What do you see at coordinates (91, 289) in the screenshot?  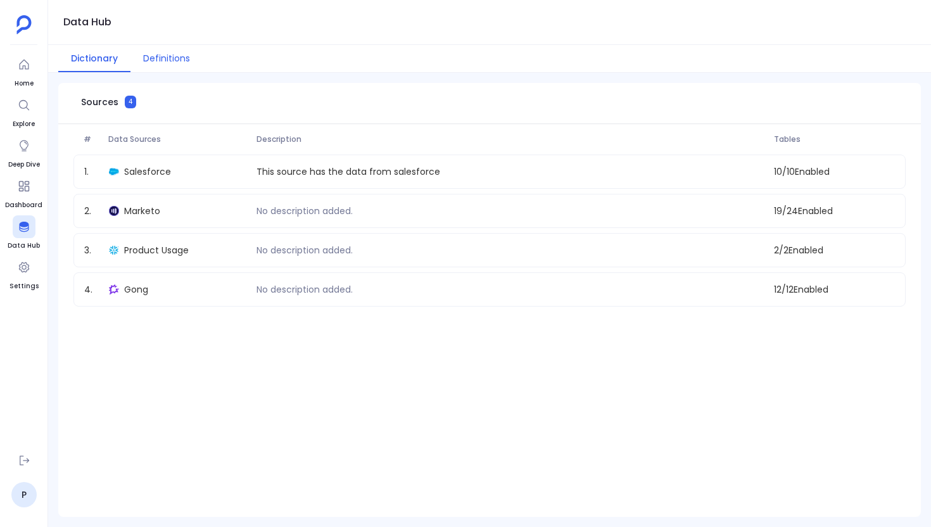 I see `span: 4 .` at bounding box center [91, 289].